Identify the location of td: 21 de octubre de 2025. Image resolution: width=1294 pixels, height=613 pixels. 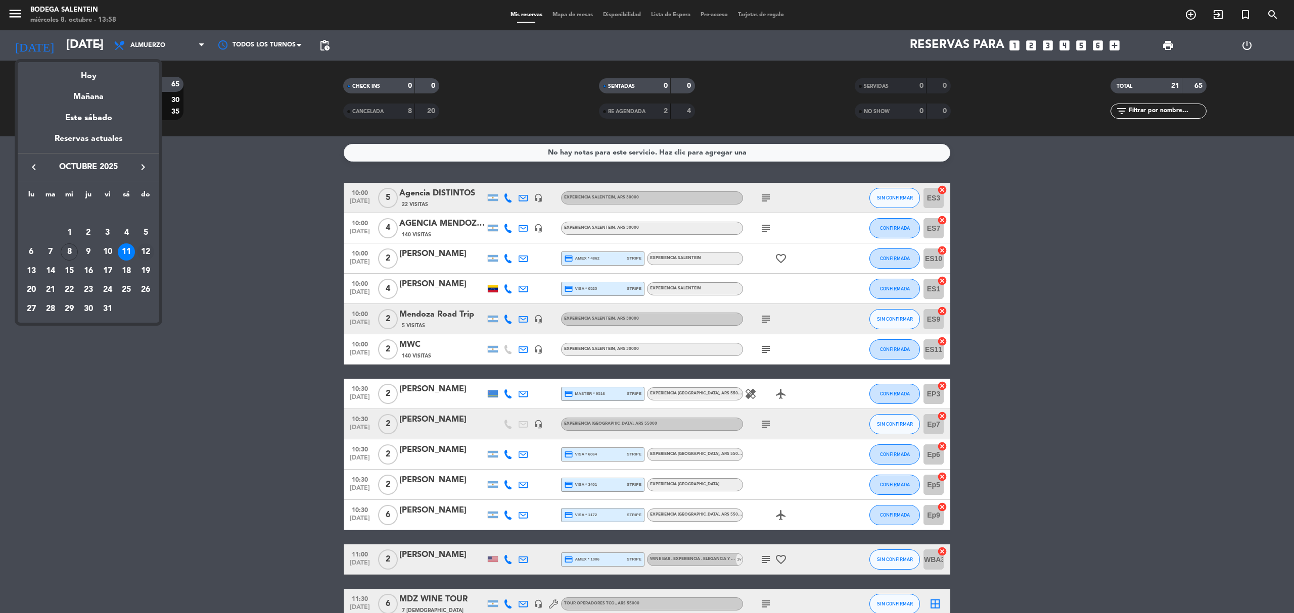
(51, 290).